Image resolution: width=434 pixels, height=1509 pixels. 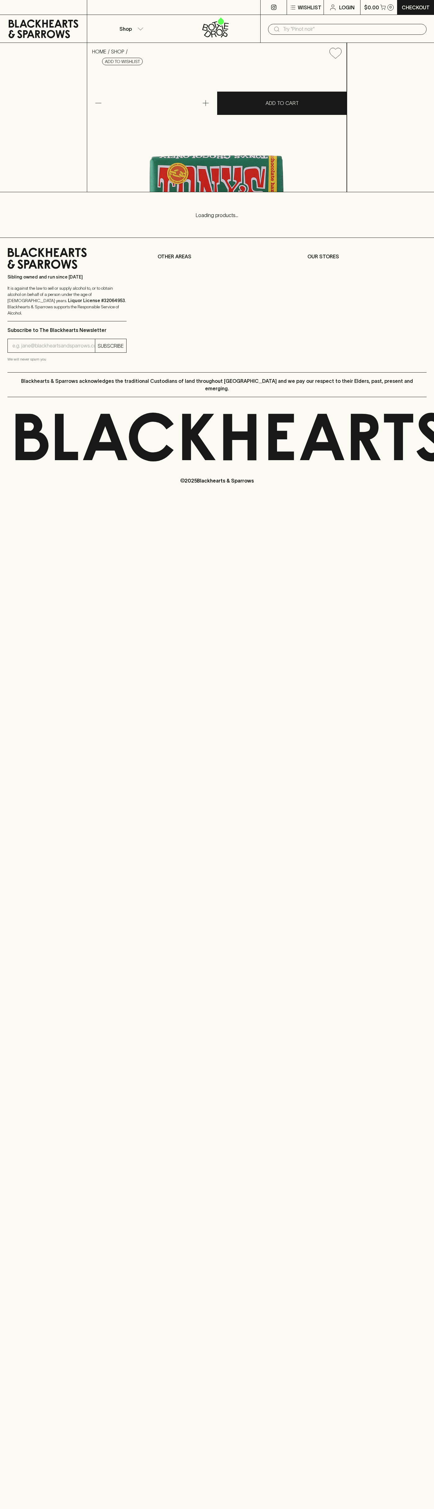 I want to click on p: Loading products..., so click(x=217, y=215).